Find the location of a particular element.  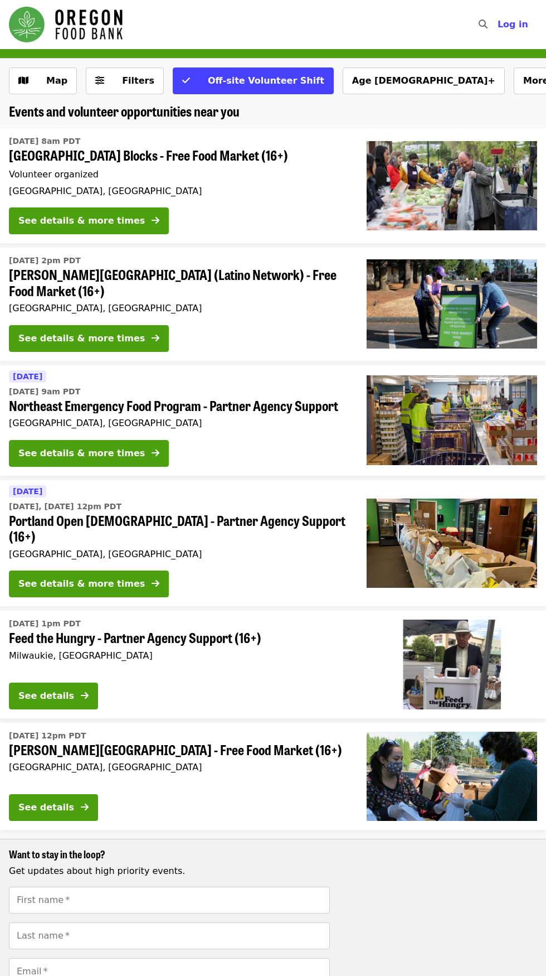

i: map icon is located at coordinates (23, 80).